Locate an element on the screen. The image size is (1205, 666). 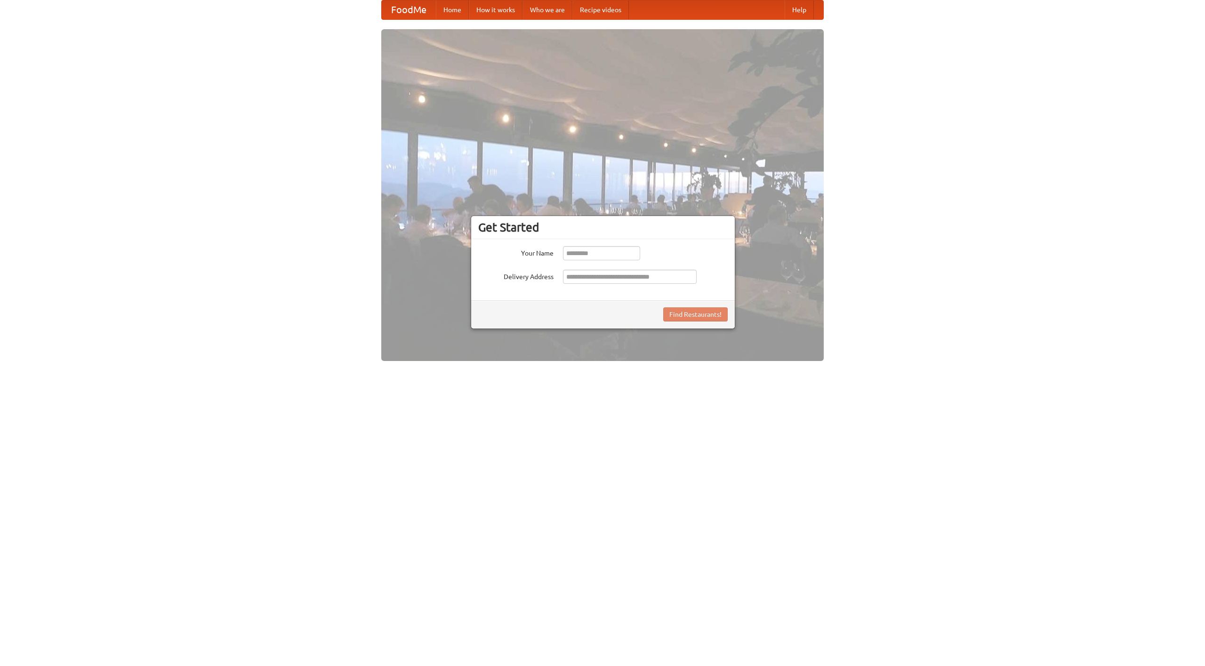
label: Delivery Address is located at coordinates (516, 275).